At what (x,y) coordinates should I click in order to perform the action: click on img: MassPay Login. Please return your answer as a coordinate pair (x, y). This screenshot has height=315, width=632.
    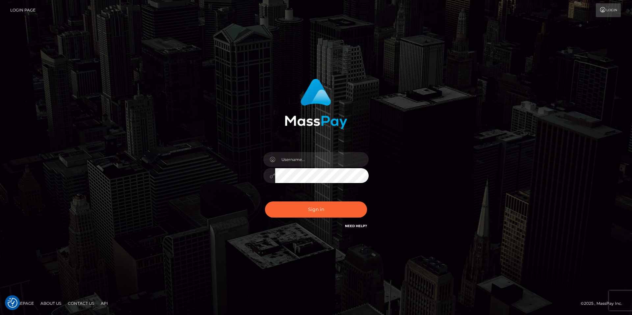
    Looking at the image, I should click on (316, 104).